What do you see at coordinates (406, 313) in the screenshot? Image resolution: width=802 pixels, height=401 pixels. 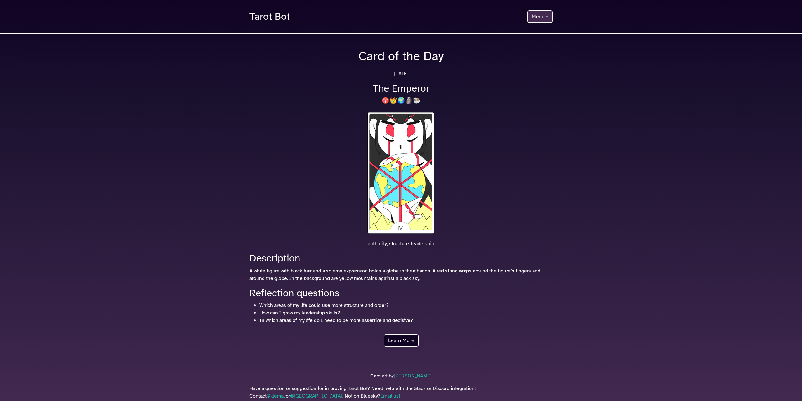 I see `li: How can I grow my leadership skills?` at bounding box center [406, 313].